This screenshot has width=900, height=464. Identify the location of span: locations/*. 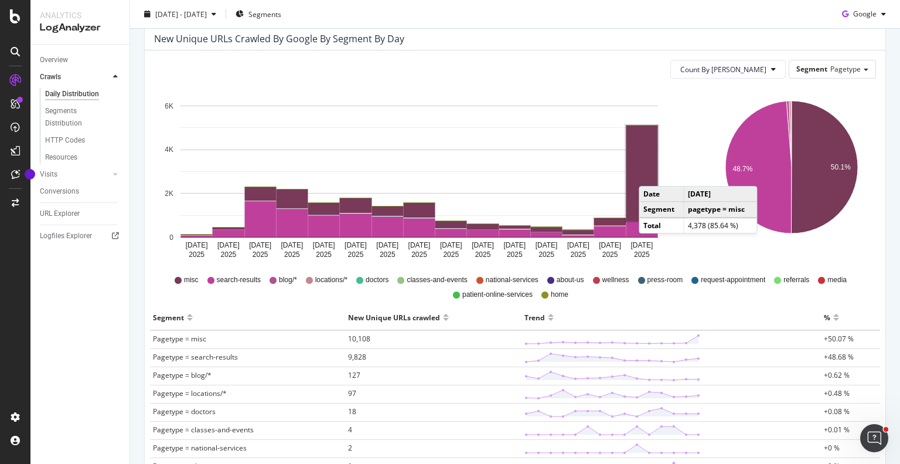
(331, 280).